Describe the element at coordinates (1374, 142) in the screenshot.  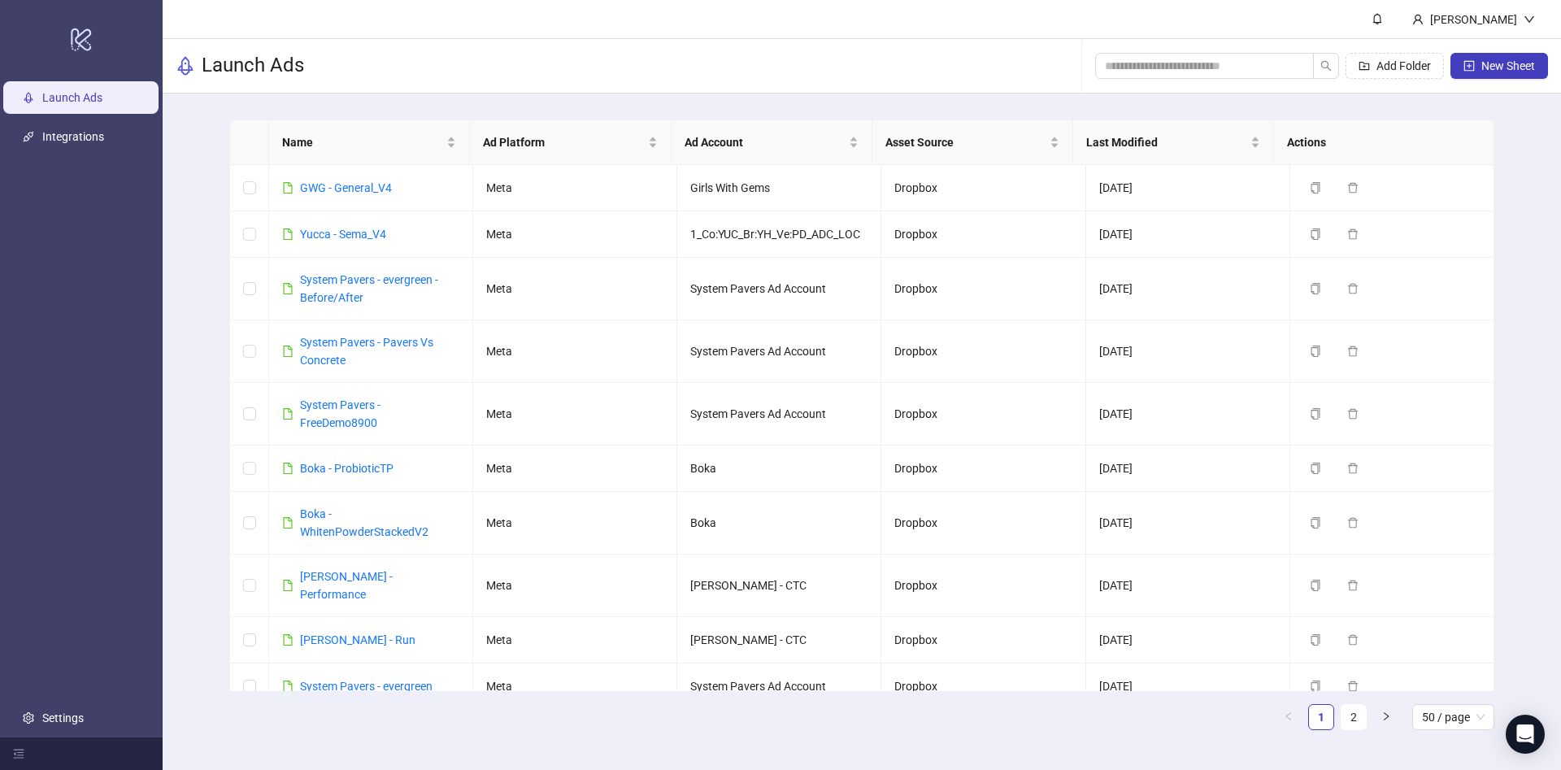
I see `th: Actions` at that location.